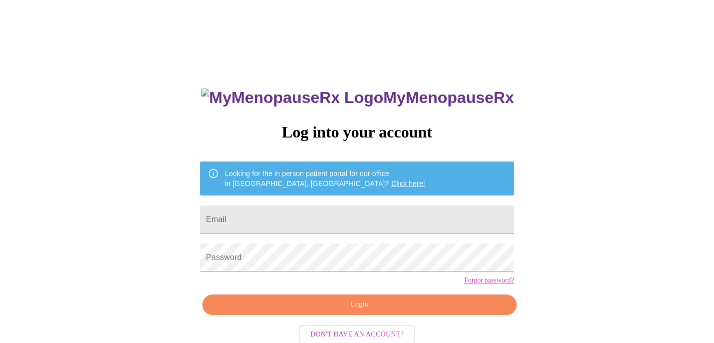  Describe the element at coordinates (357, 333) in the screenshot. I see `a: Don't have an account?` at that location.